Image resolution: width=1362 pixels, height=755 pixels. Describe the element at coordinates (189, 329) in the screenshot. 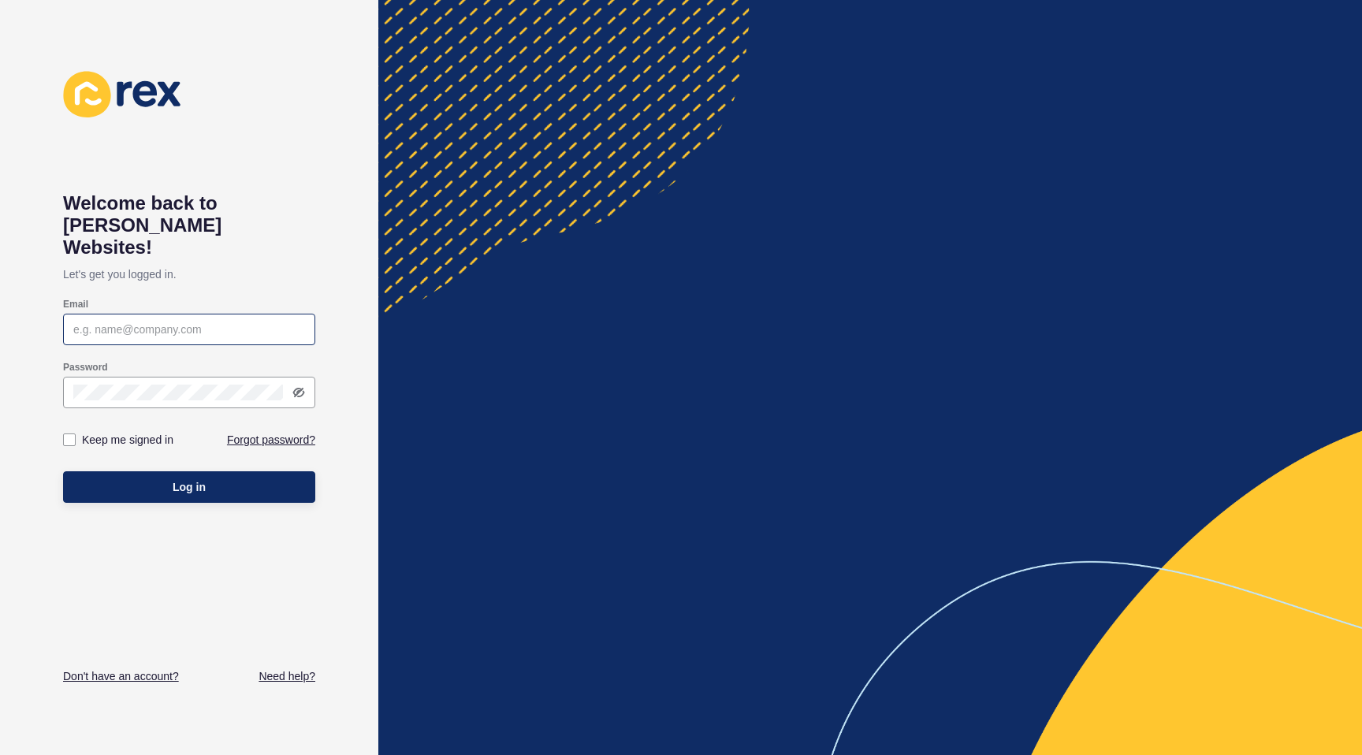

I see `input: e.g. name@company.com` at that location.